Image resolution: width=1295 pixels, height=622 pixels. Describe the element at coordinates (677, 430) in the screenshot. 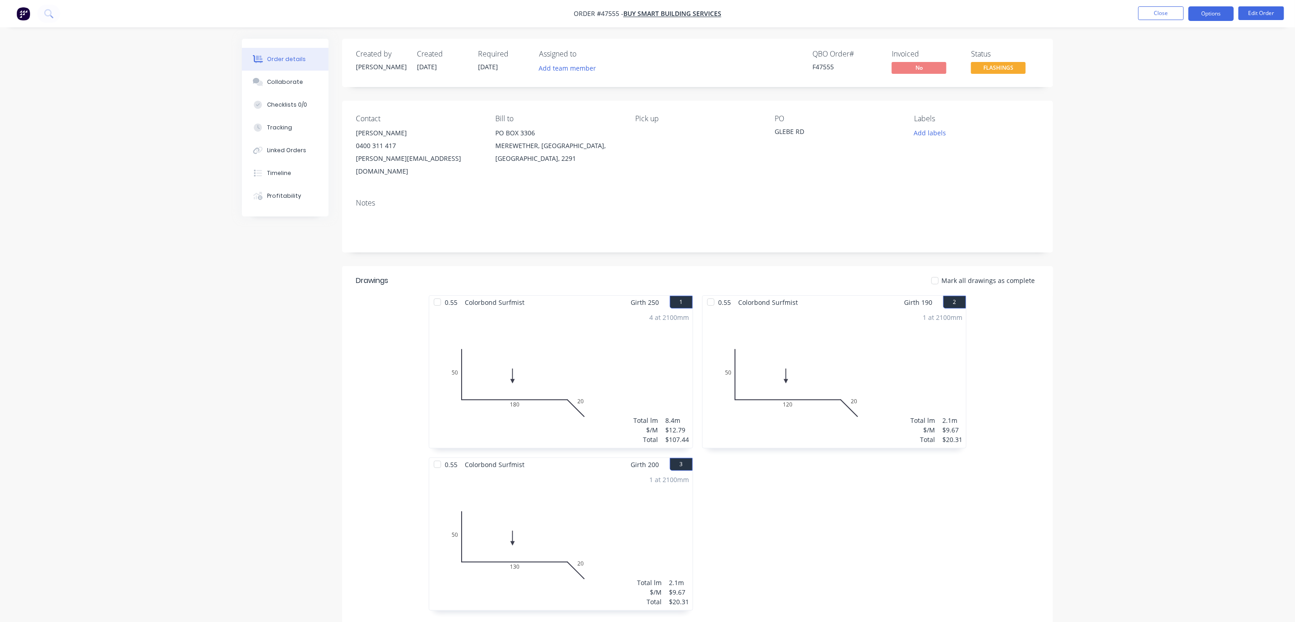

I see `div: $12.79` at that location.